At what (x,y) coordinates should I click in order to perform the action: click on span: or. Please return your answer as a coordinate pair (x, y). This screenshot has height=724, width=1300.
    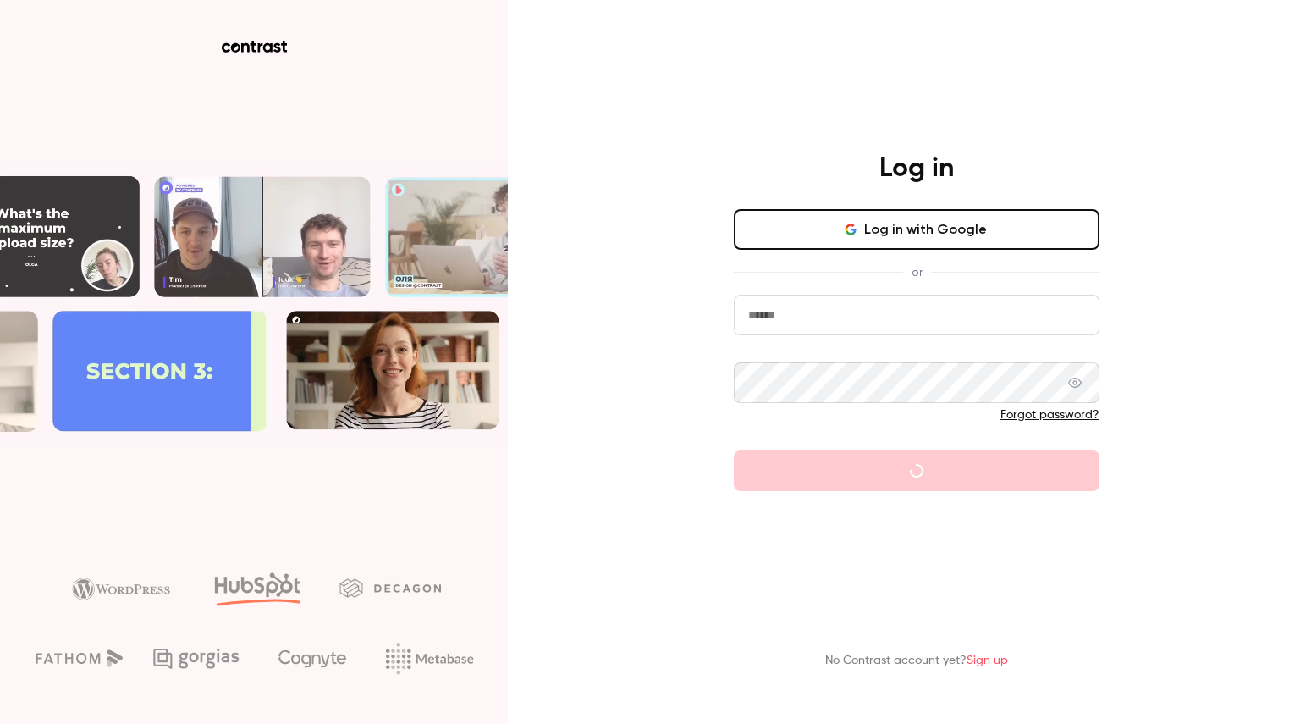
    Looking at the image, I should click on (917, 272).